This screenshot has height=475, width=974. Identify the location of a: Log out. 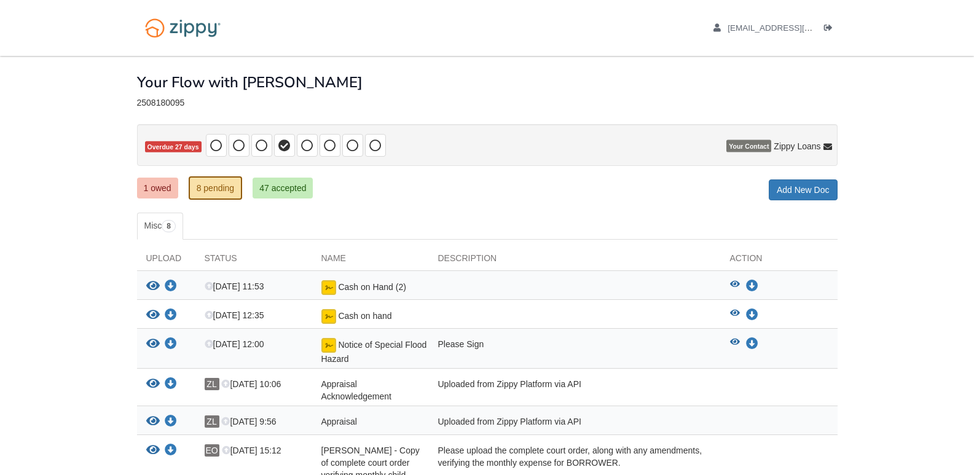
(831, 29).